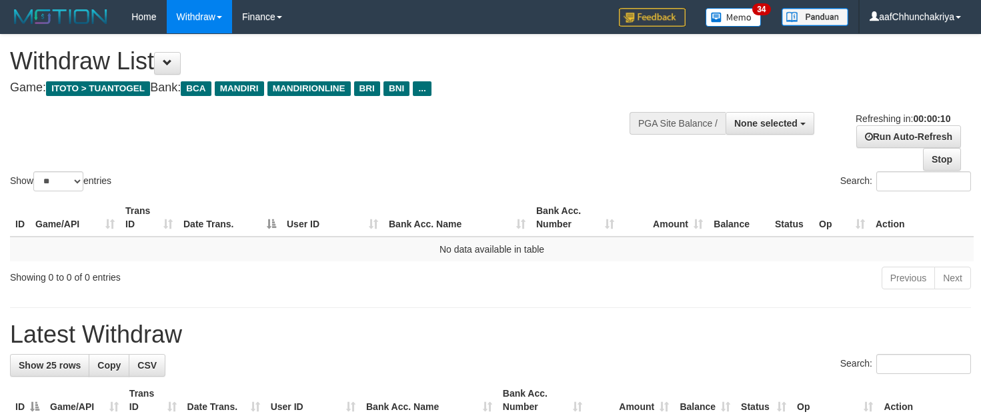 This screenshot has height=416, width=981. What do you see at coordinates (678, 123) in the screenshot?
I see `div: PGA Site Balance /` at bounding box center [678, 123].